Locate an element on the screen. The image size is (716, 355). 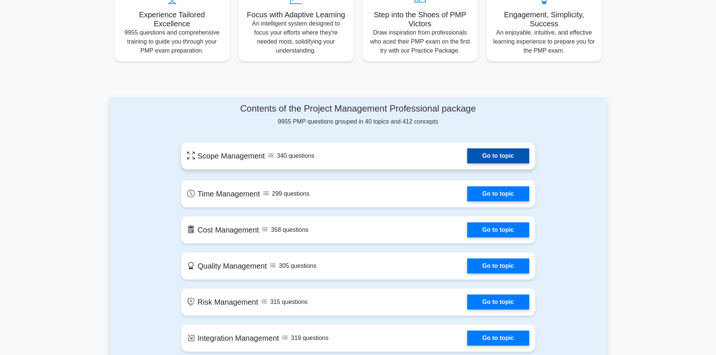
h5: Step into the Shoes of PMP Victors is located at coordinates (420, 19).